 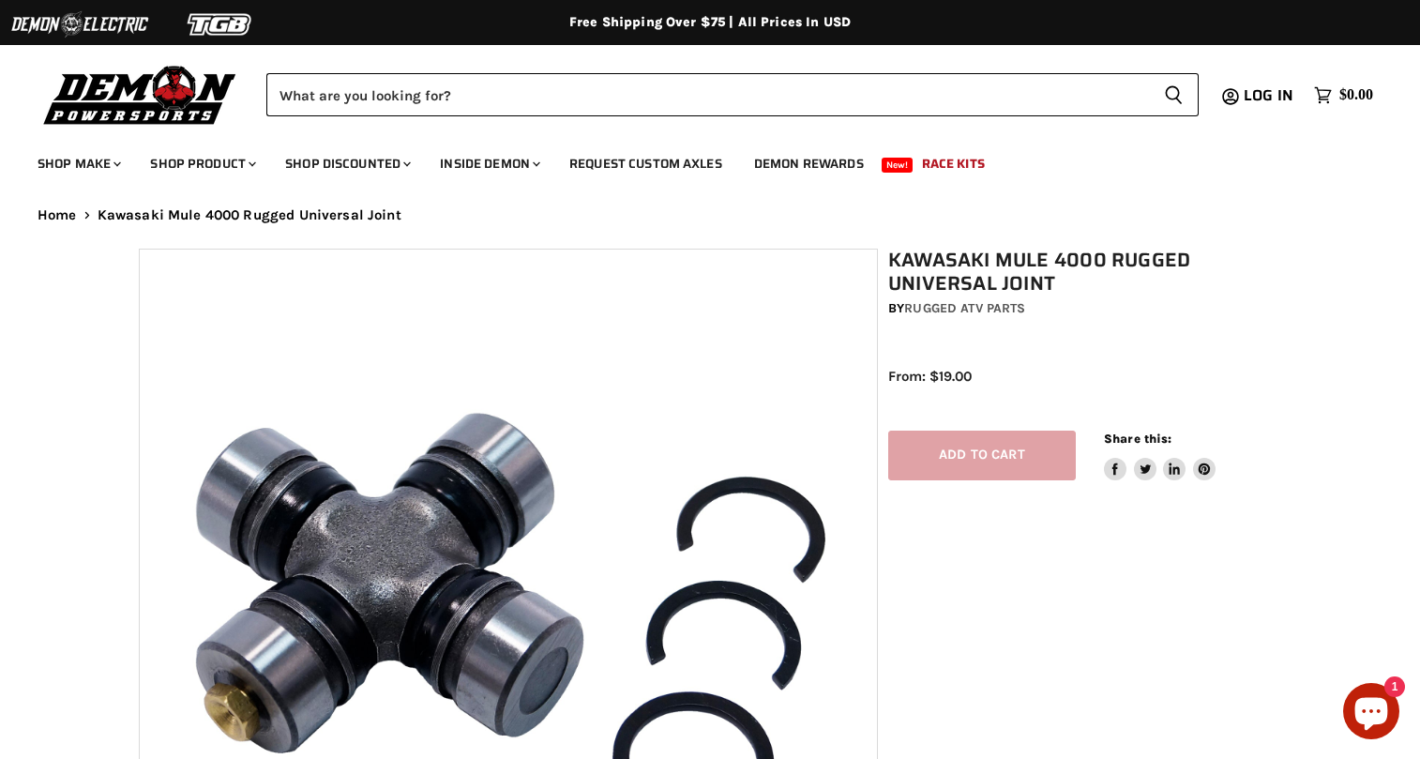 I want to click on form: Product, so click(x=733, y=95).